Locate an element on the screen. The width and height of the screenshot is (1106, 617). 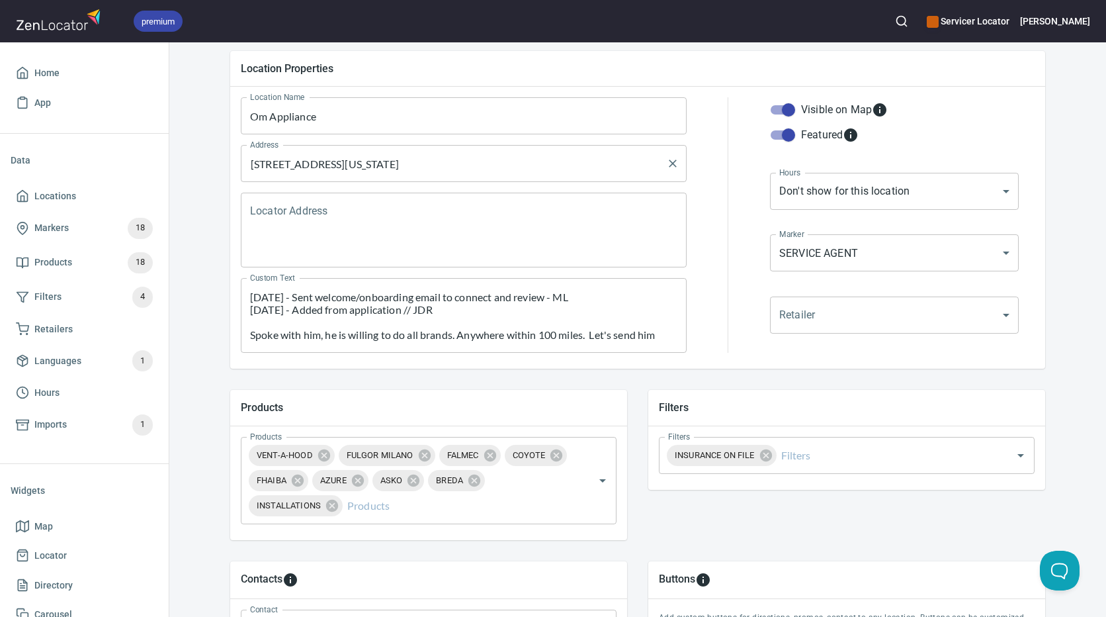
h5: Filters is located at coordinates (847, 407).